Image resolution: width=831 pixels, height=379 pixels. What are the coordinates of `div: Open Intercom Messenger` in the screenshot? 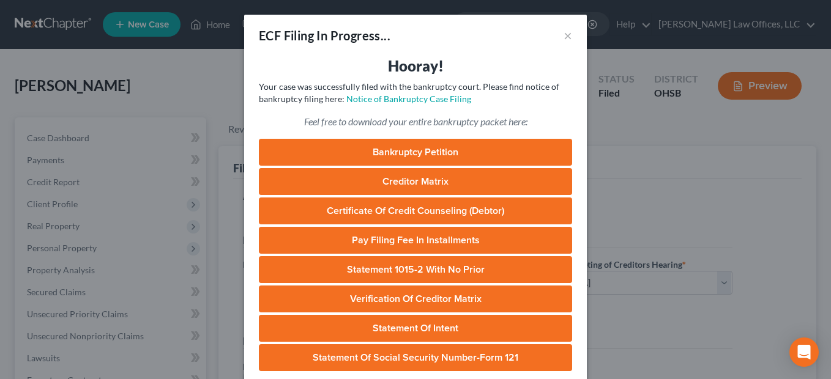 It's located at (804, 352).